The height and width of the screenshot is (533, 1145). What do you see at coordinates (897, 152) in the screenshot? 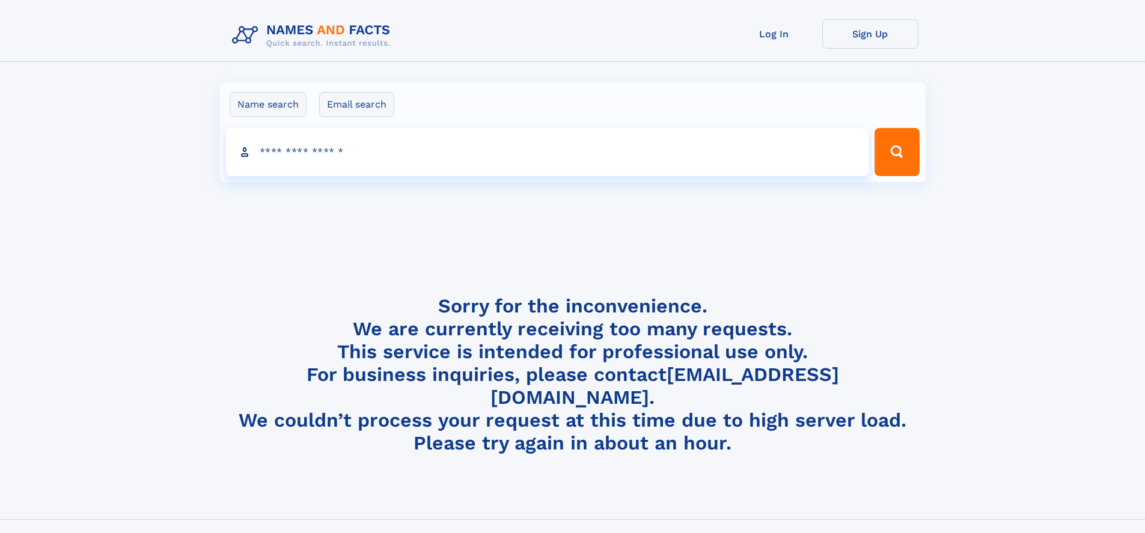
I see `button: Search Button` at bounding box center [897, 152].